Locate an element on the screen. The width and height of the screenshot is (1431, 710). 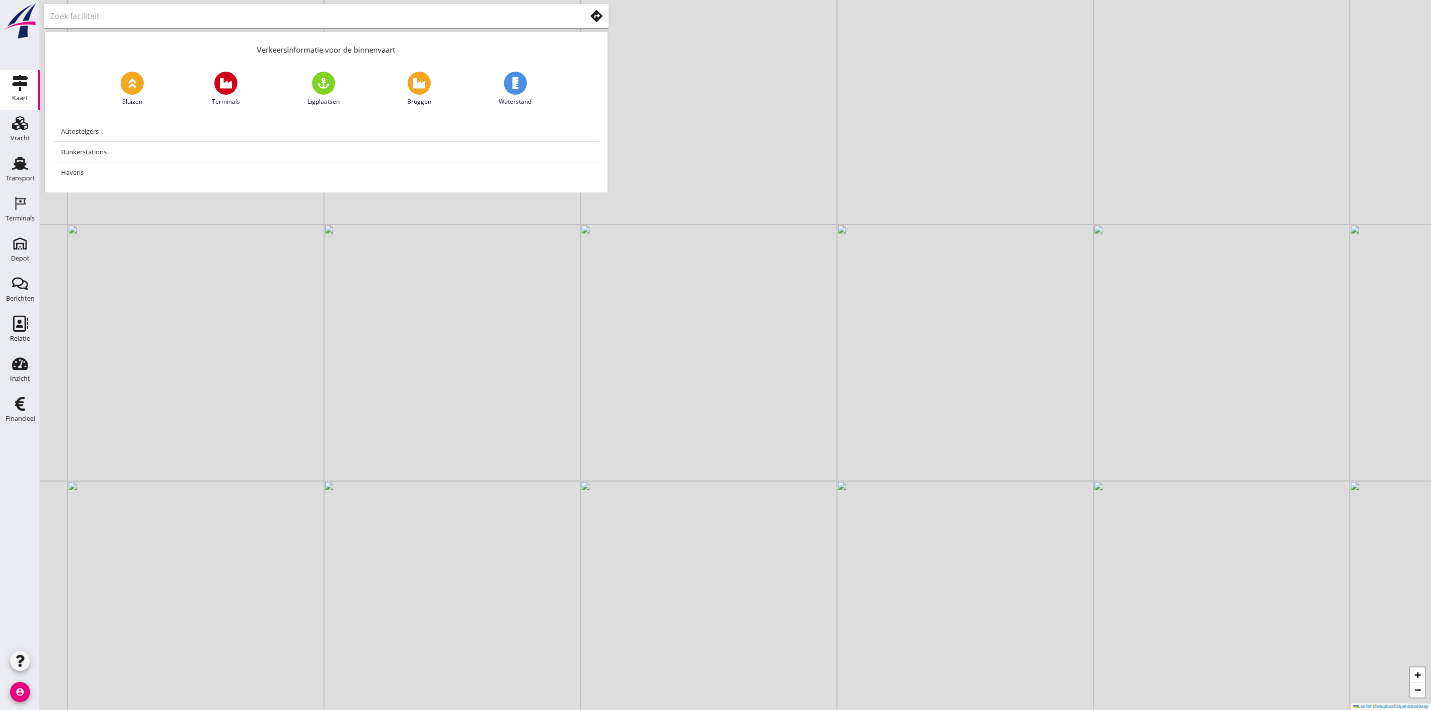
a: OpenStreetMap is located at coordinates (1413, 706).